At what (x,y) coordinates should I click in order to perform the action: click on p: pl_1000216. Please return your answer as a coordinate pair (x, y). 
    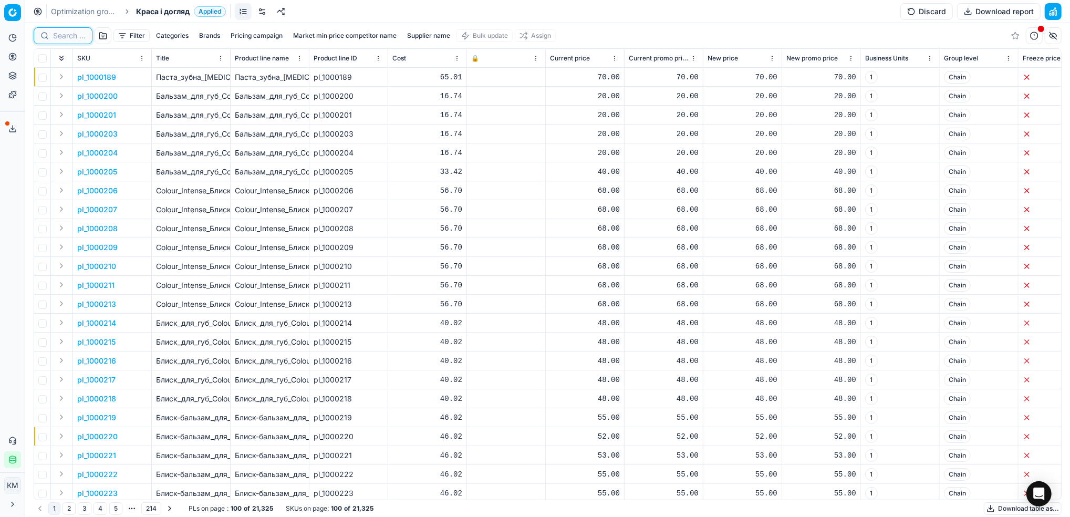
    Looking at the image, I should click on (97, 361).